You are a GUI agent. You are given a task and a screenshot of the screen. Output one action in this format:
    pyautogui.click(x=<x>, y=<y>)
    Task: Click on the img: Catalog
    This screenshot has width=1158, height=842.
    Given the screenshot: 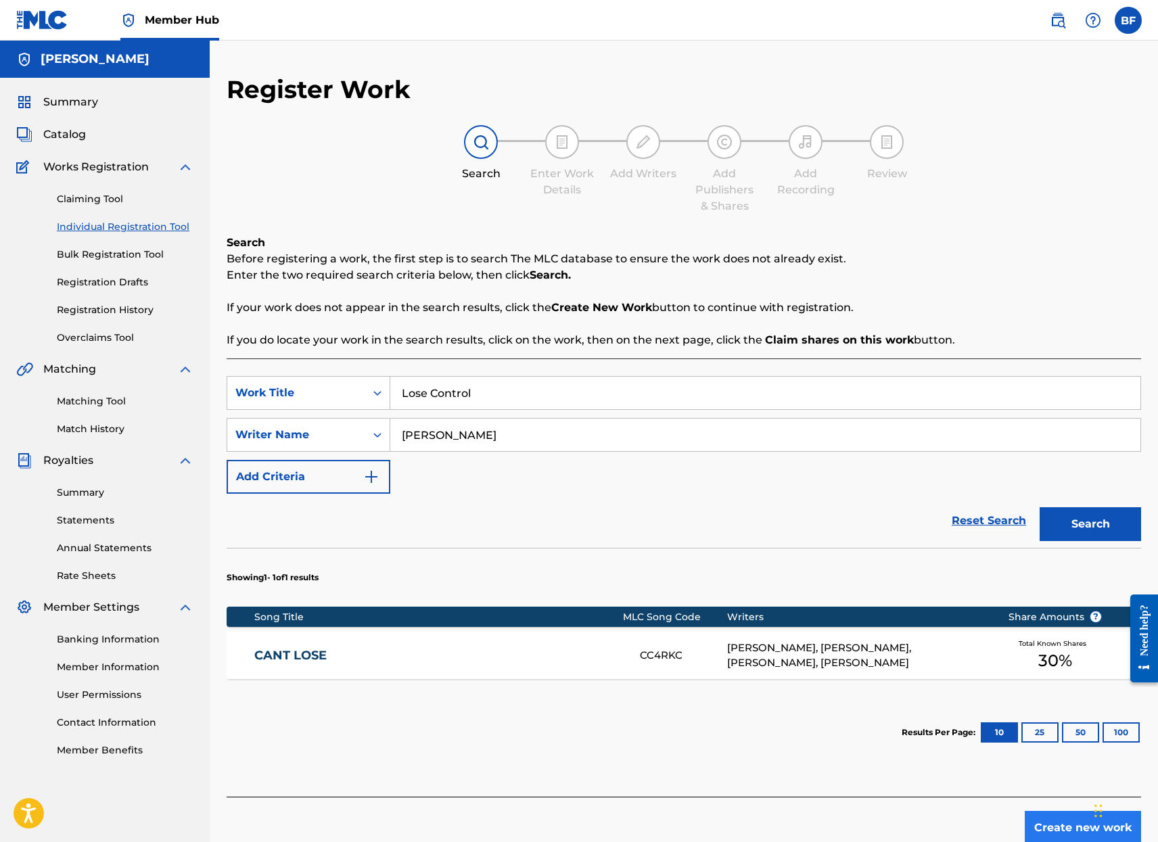 What is the action you would take?
    pyautogui.click(x=24, y=135)
    